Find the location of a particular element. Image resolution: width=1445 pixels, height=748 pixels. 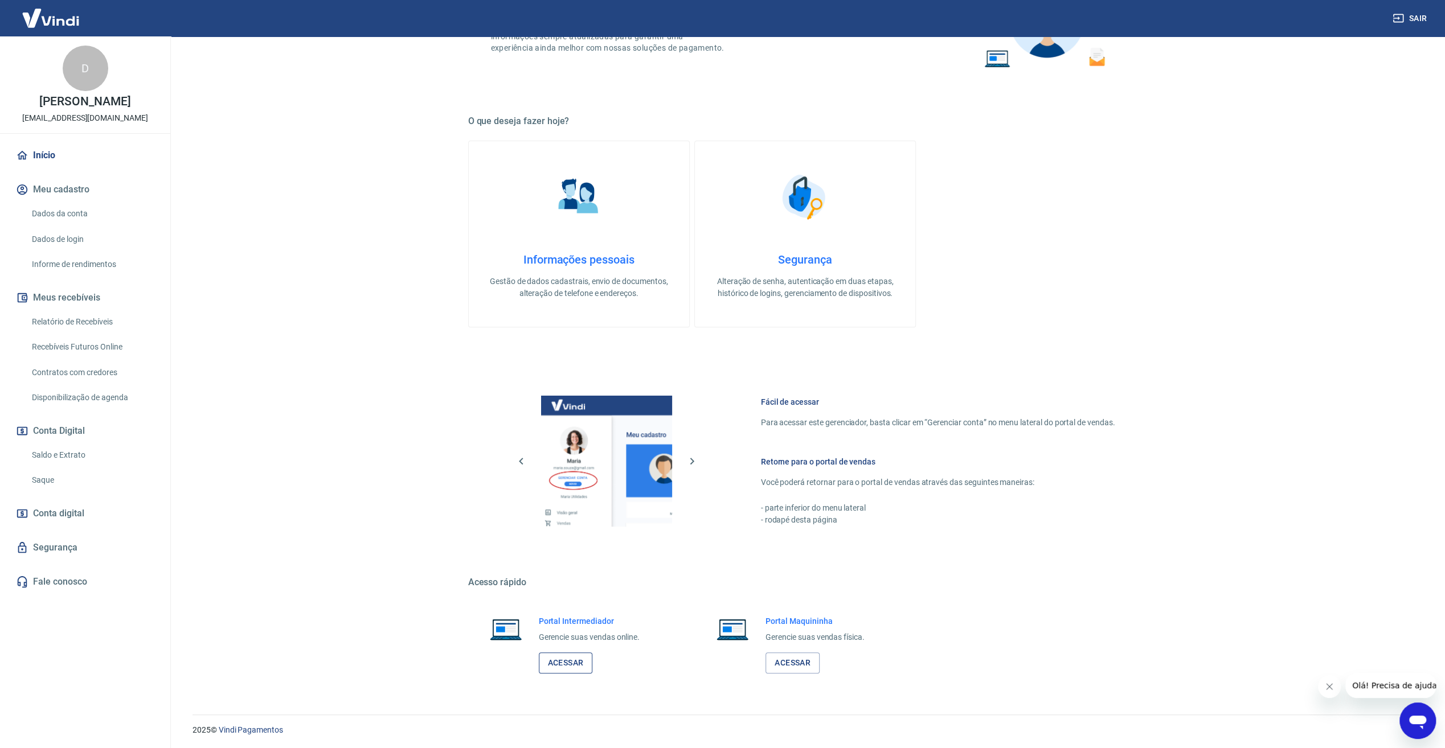

h6: Portal Maquininha is located at coordinates (815, 621).